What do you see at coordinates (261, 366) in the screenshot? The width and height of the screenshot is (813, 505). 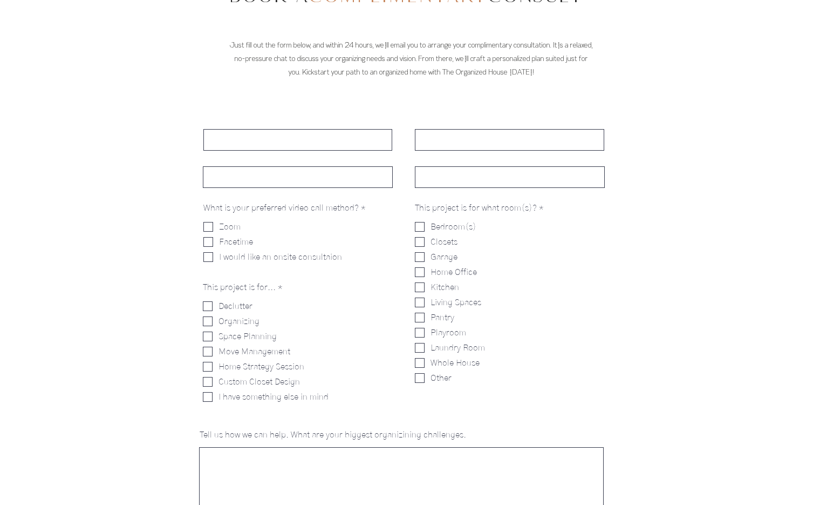 I see `span: Home Strategy Session` at bounding box center [261, 366].